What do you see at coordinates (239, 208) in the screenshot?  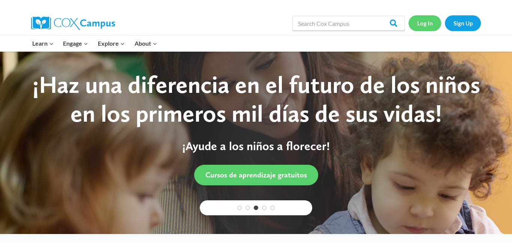 I see `a: 1` at bounding box center [239, 208].